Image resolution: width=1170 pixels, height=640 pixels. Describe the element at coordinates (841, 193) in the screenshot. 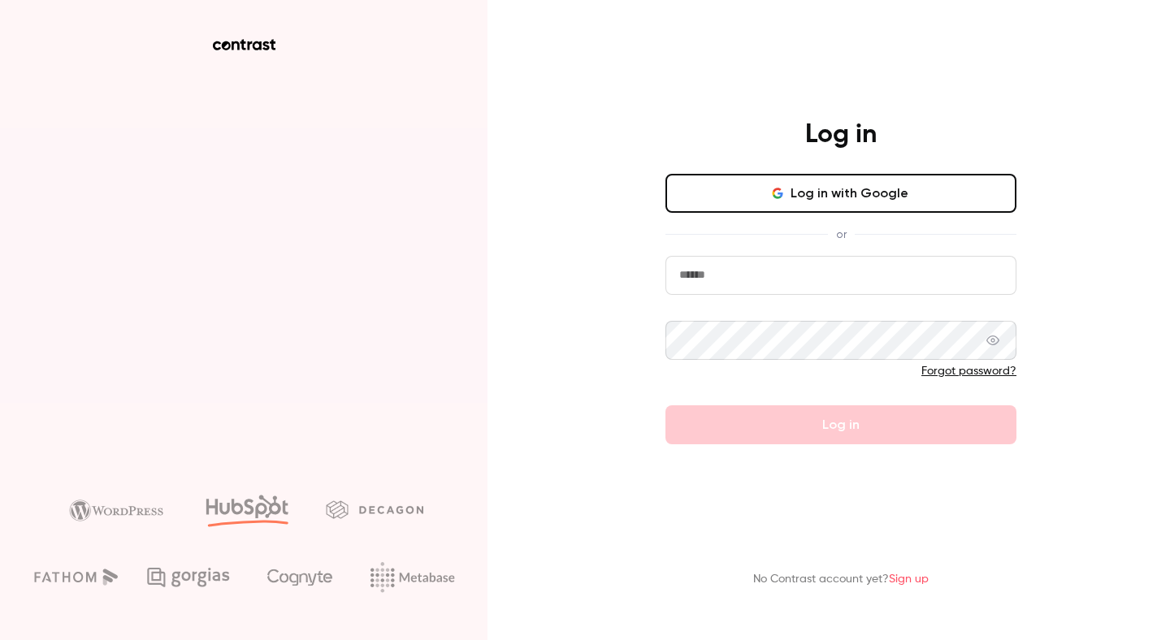

I see `button: Log in with Google` at that location.